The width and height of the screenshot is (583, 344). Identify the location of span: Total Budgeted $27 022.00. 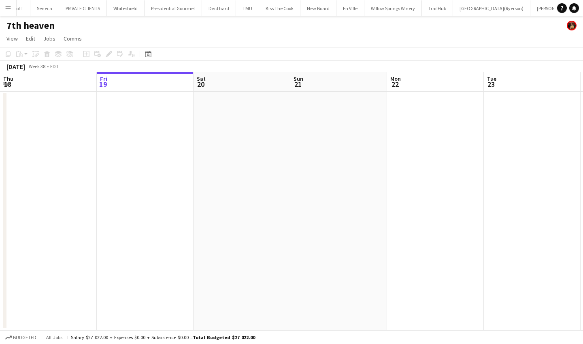
(224, 337).